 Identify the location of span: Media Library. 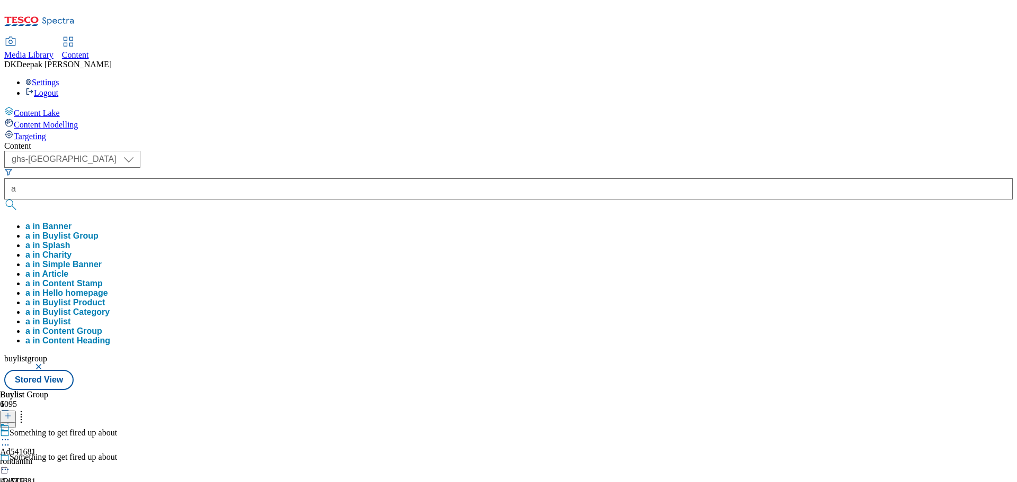
(29, 55).